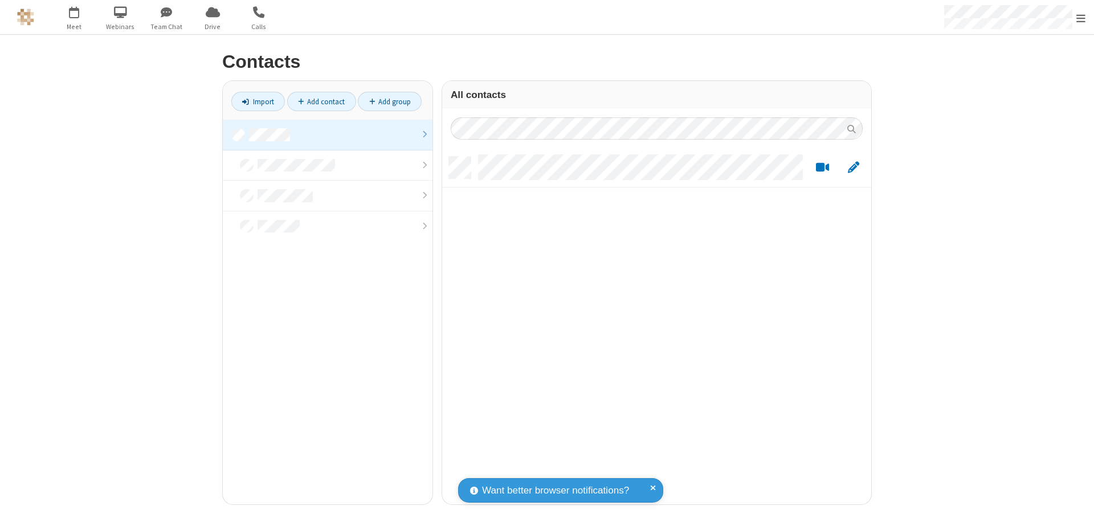  Describe the element at coordinates (390, 101) in the screenshot. I see `a: Add group` at that location.